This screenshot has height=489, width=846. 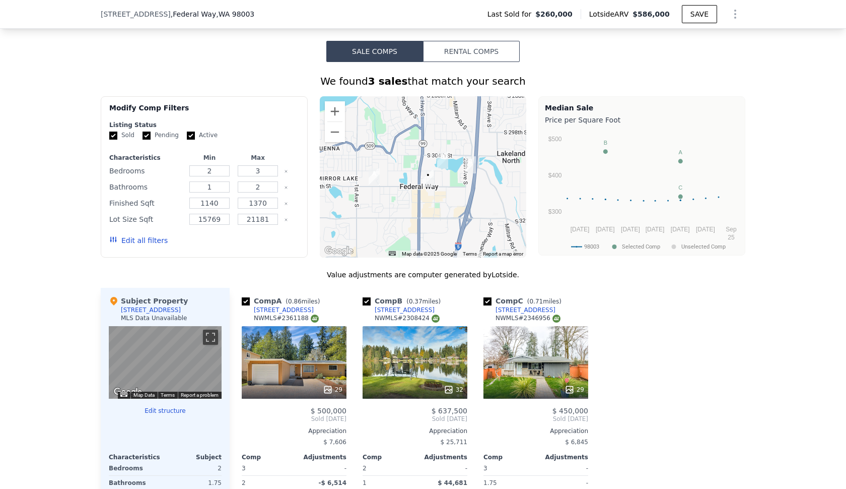 I want to click on div: Min, so click(x=210, y=158).